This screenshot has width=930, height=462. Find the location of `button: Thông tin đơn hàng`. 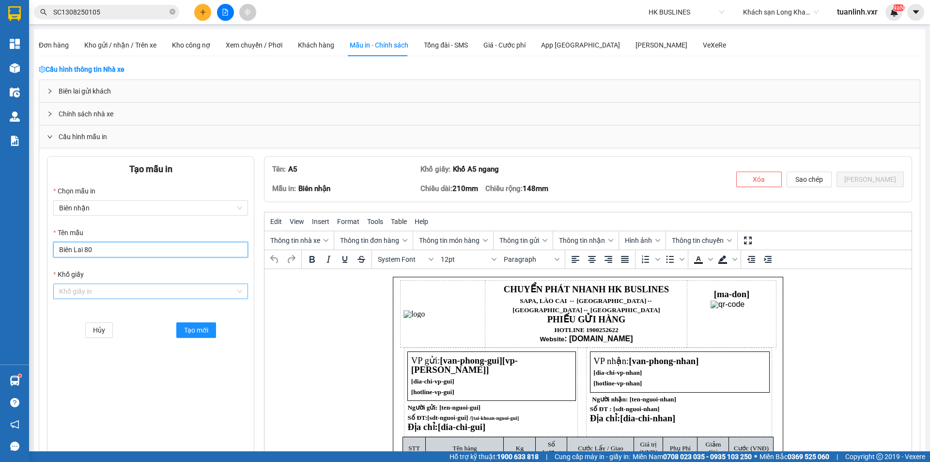

button: Thông tin đơn hàng is located at coordinates (374, 240).